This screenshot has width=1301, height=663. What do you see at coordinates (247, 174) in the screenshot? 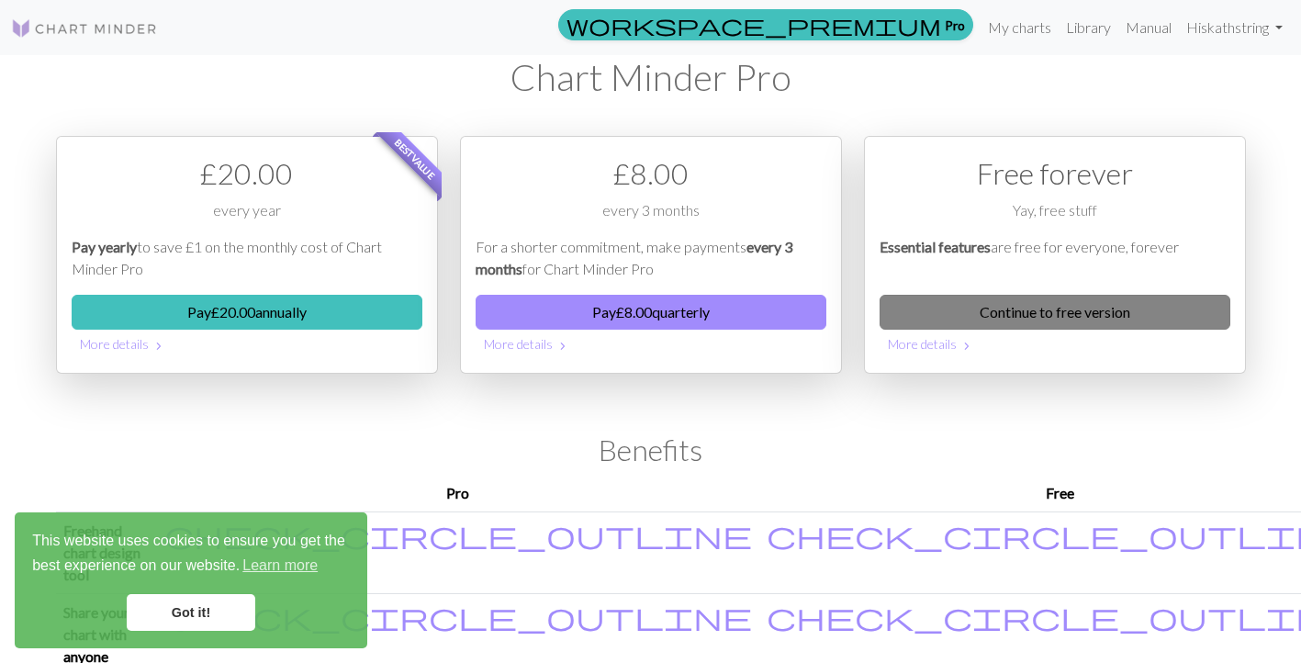
I see `div: £ 20.00` at bounding box center [247, 174].